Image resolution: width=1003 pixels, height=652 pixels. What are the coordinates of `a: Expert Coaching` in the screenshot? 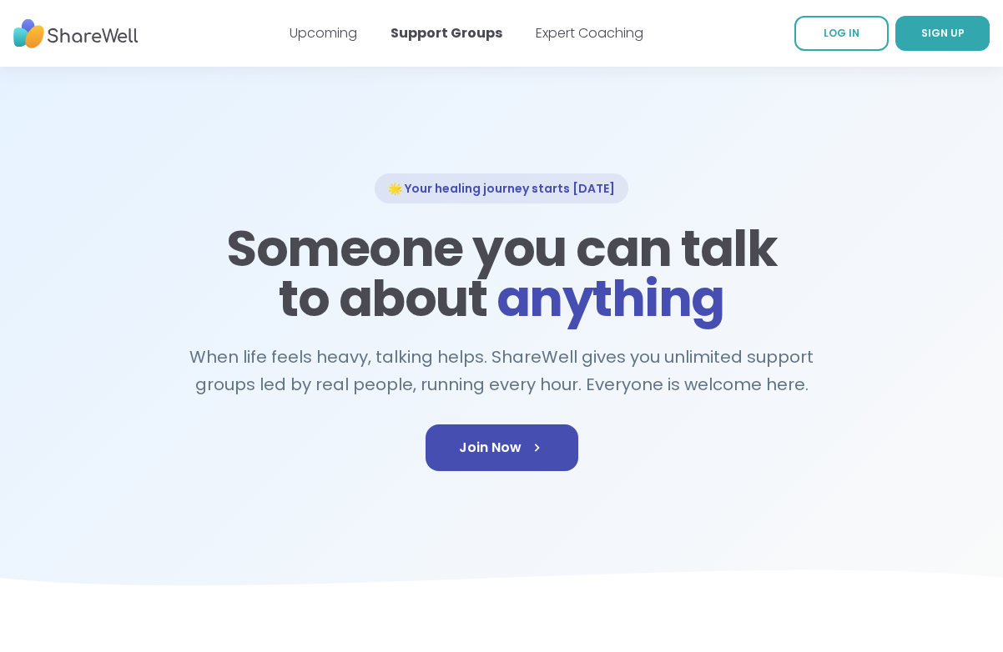 It's located at (589, 33).